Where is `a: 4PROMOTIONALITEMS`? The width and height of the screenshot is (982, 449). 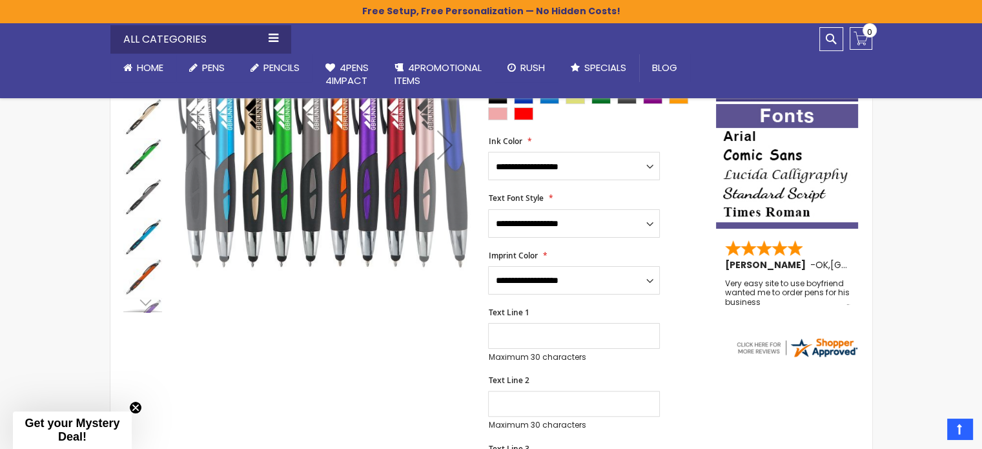 a: 4PROMOTIONALITEMS is located at coordinates (438, 74).